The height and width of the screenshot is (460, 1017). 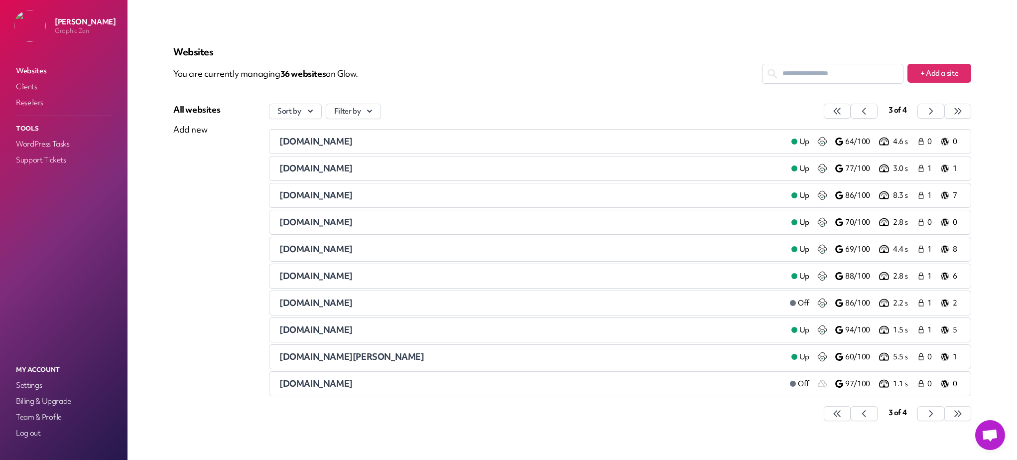 I want to click on p: 5.5 s, so click(x=905, y=356).